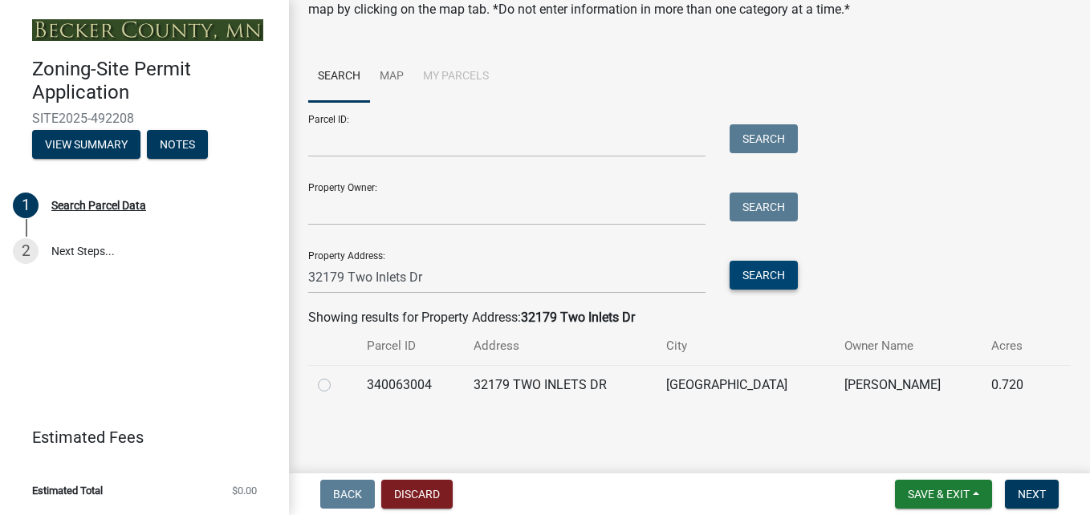  Describe the element at coordinates (410, 384) in the screenshot. I see `td: 340063004` at that location.